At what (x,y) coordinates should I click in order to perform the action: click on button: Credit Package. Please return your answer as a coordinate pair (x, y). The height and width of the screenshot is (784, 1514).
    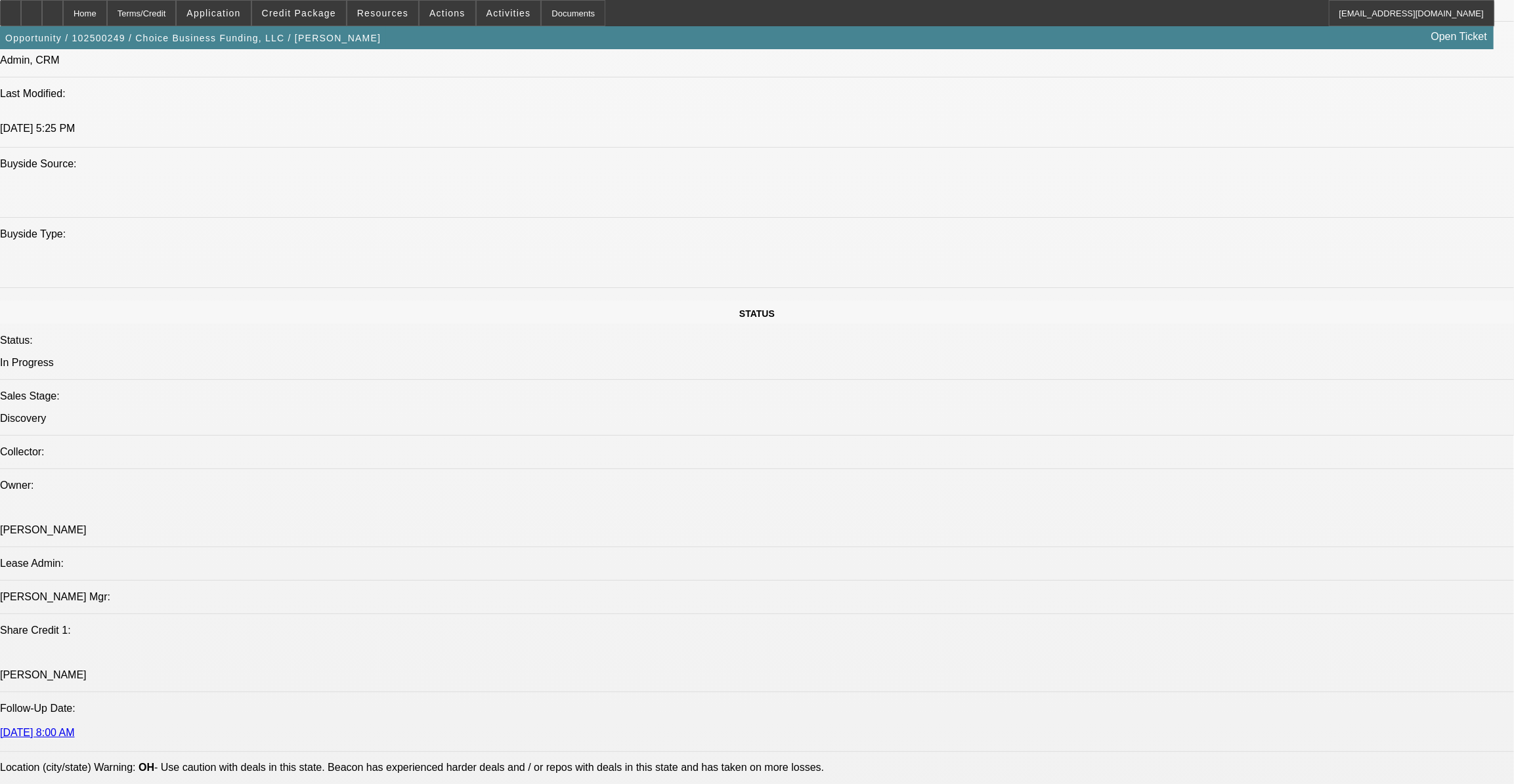
    Looking at the image, I should click on (299, 13).